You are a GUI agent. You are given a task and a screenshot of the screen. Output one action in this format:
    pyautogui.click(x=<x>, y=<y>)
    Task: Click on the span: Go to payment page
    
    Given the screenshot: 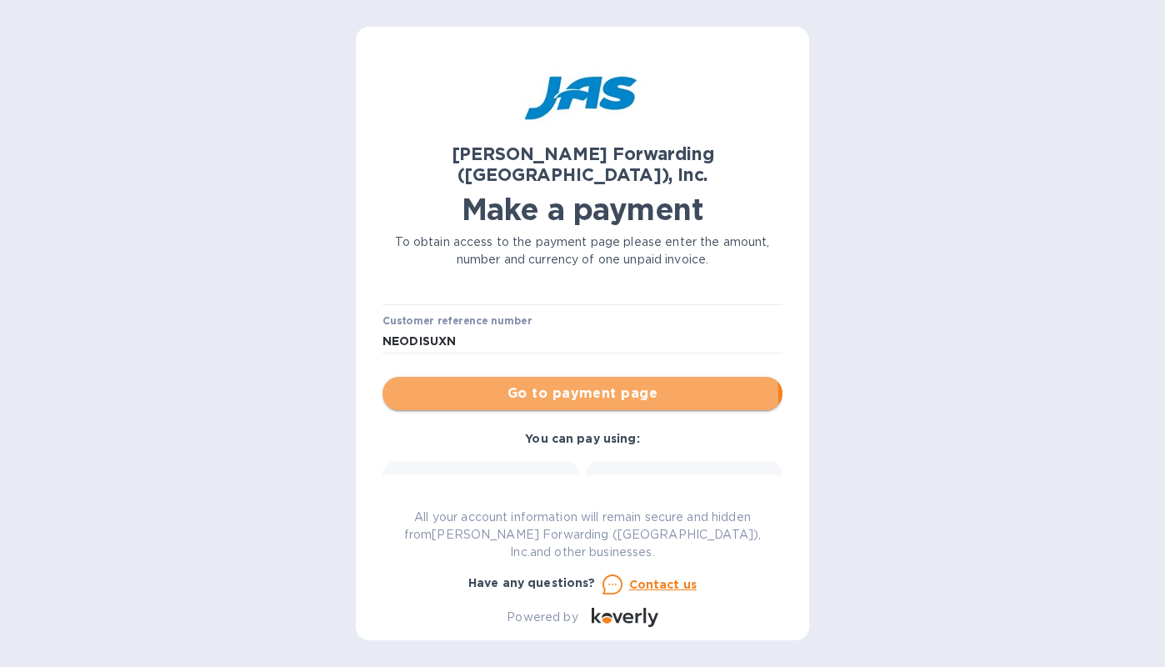 What is the action you would take?
    pyautogui.click(x=583, y=393)
    